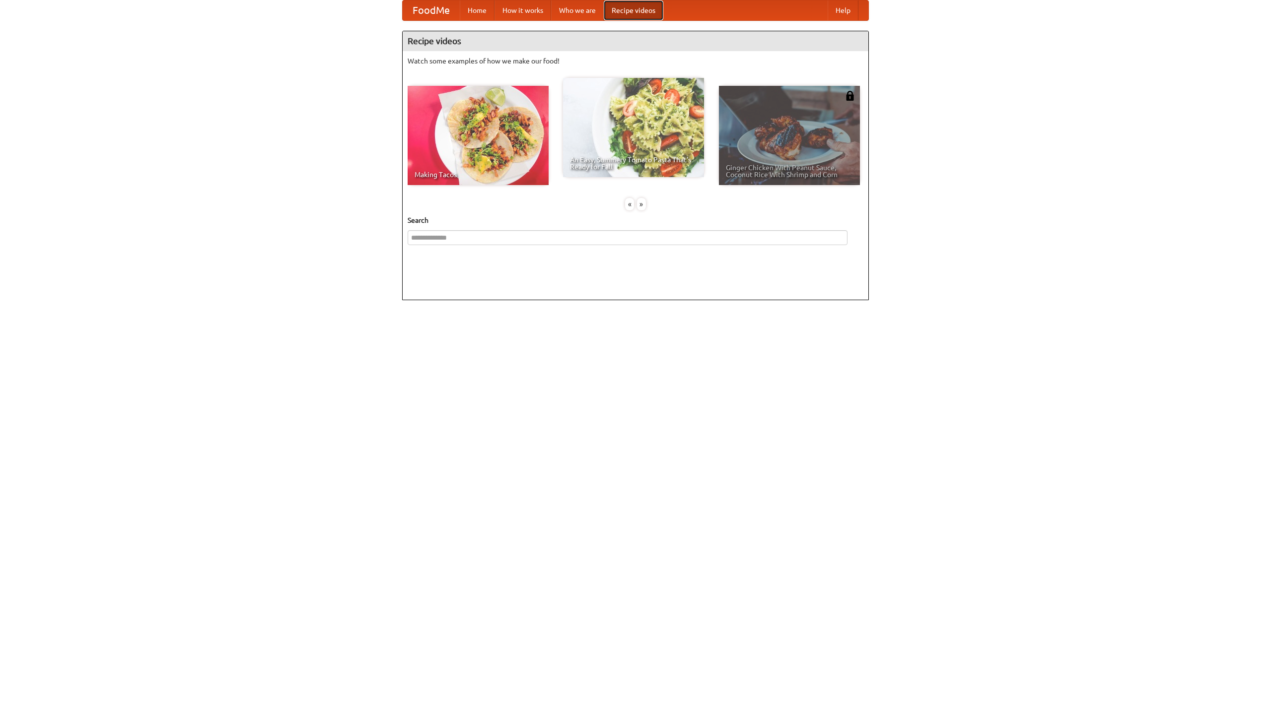 The height and width of the screenshot is (702, 1271). What do you see at coordinates (478, 175) in the screenshot?
I see `span: Making Tacos` at bounding box center [478, 175].